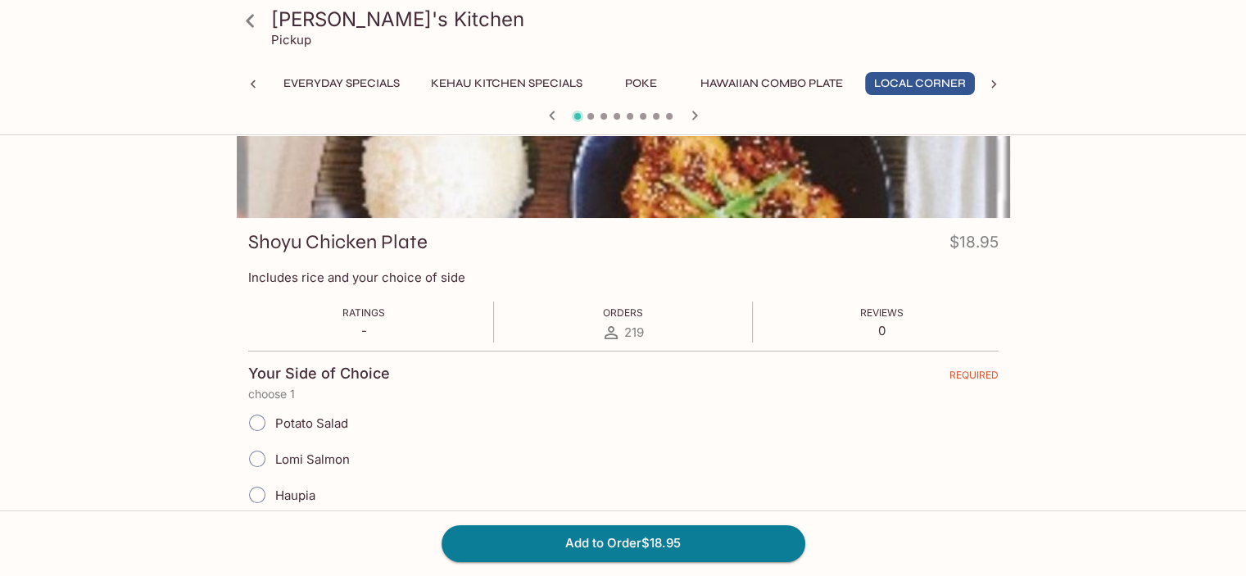 The height and width of the screenshot is (576, 1246). I want to click on button: Poke, so click(641, 84).